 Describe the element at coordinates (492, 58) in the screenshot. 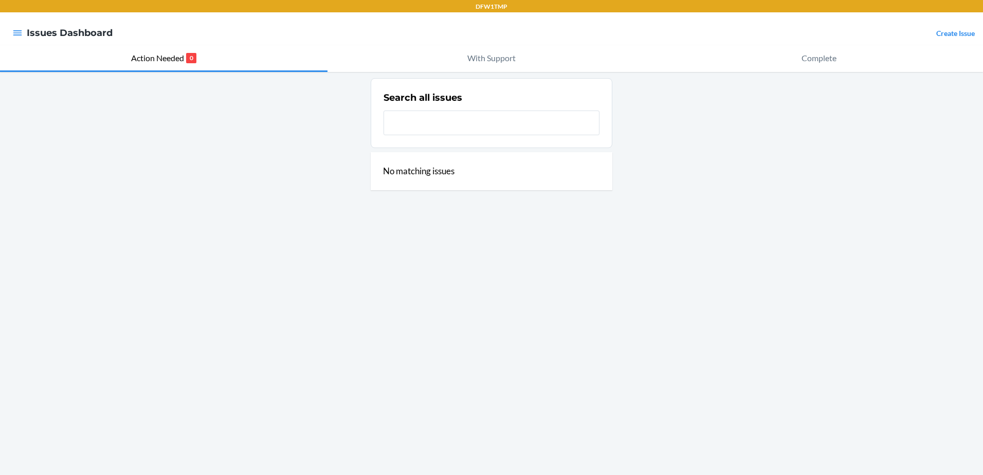

I see `p: With Support` at that location.